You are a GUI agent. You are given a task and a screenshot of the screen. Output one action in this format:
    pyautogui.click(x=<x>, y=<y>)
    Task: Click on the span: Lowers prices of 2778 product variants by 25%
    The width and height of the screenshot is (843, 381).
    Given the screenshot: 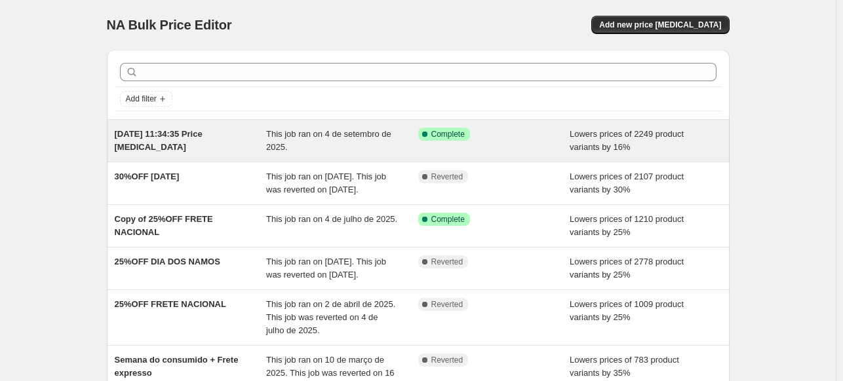 What is the action you would take?
    pyautogui.click(x=627, y=268)
    